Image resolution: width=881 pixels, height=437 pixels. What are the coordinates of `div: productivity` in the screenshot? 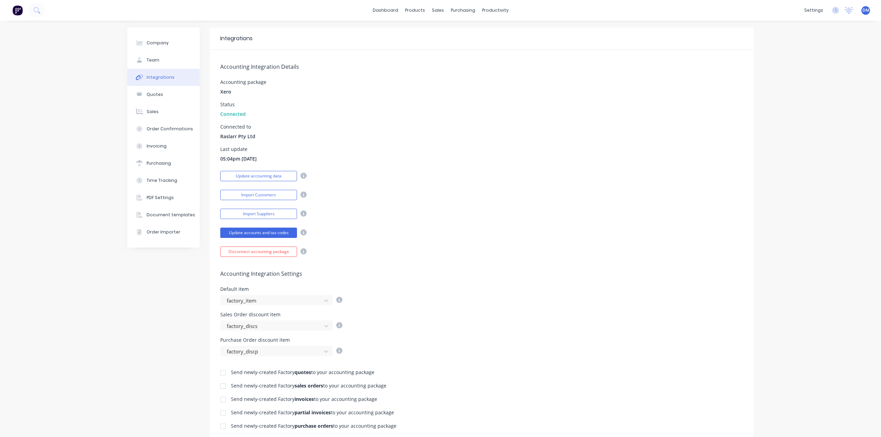 It's located at (495, 10).